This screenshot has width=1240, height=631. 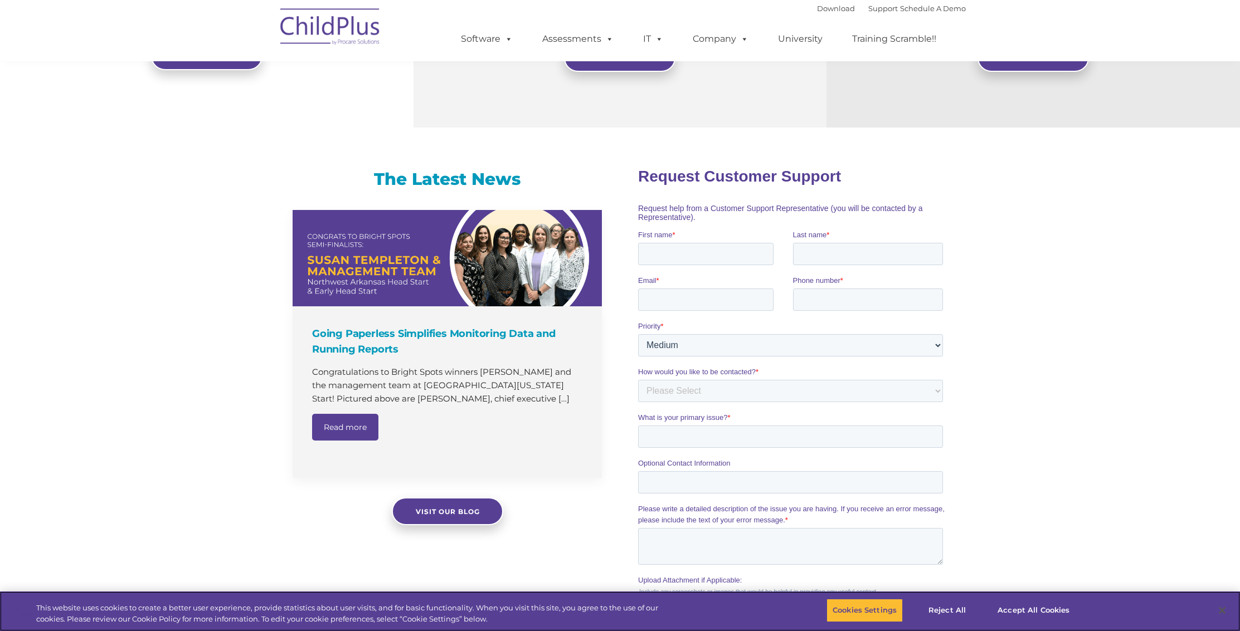 I want to click on img: ChildPlus by Procare Solutions, so click(x=330, y=28).